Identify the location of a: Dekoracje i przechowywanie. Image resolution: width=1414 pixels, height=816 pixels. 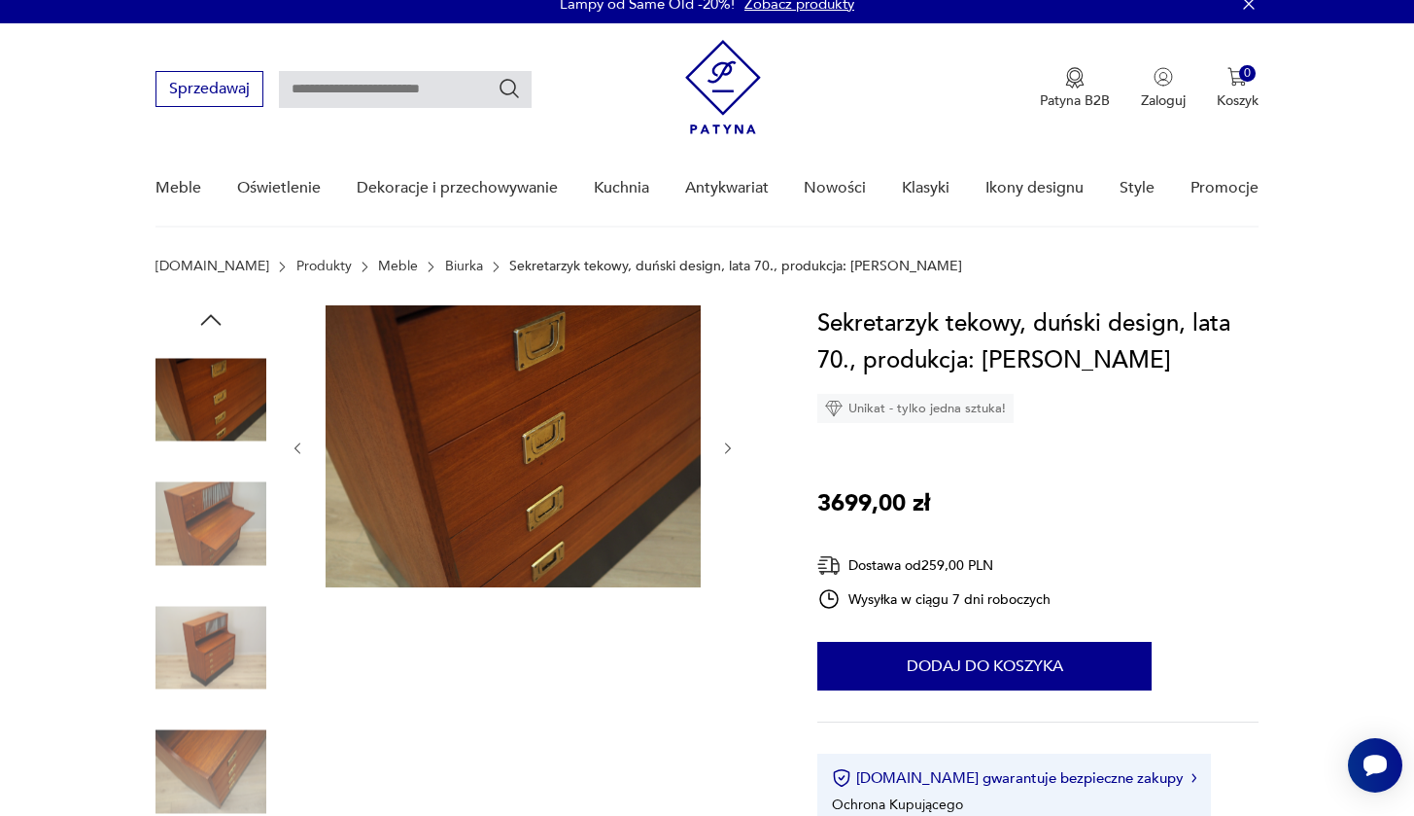
(457, 188).